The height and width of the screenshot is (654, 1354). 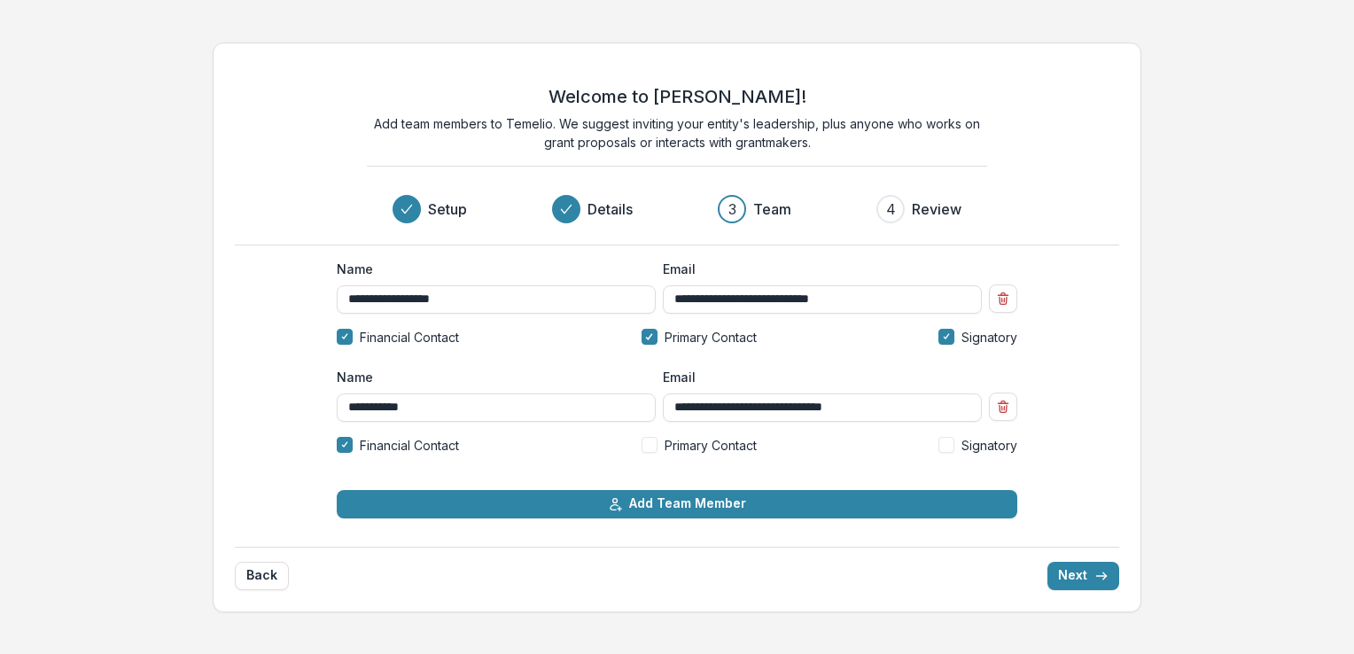 What do you see at coordinates (1083, 576) in the screenshot?
I see `button: Next` at bounding box center [1083, 576].